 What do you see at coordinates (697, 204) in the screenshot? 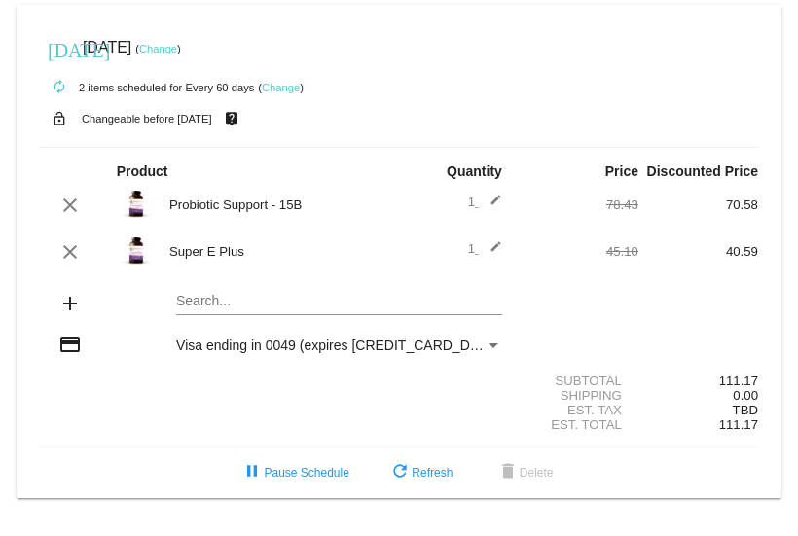
I see `div: 70.58` at bounding box center [697, 204].